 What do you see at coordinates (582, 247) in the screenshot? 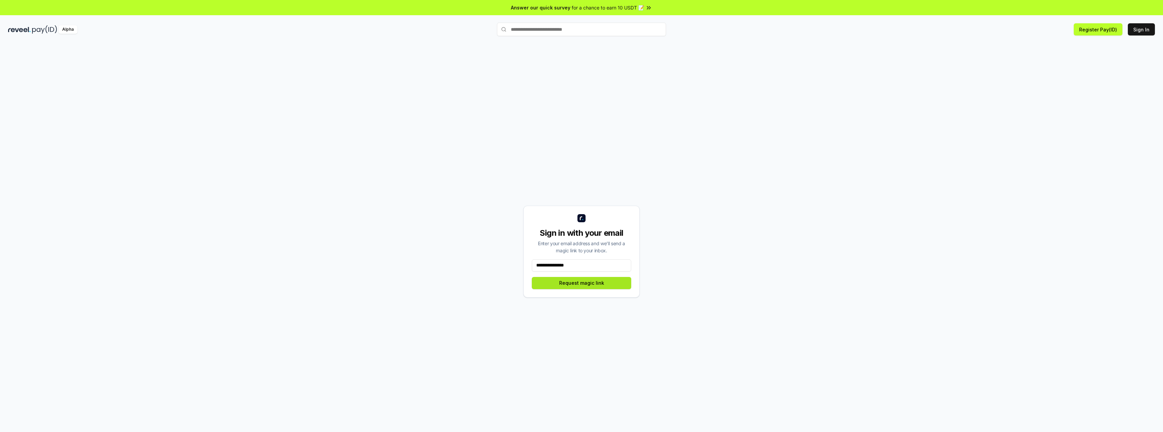
I see `div: Enter your email address and we’ll send a magic link to your inbox.` at bounding box center [582, 247].